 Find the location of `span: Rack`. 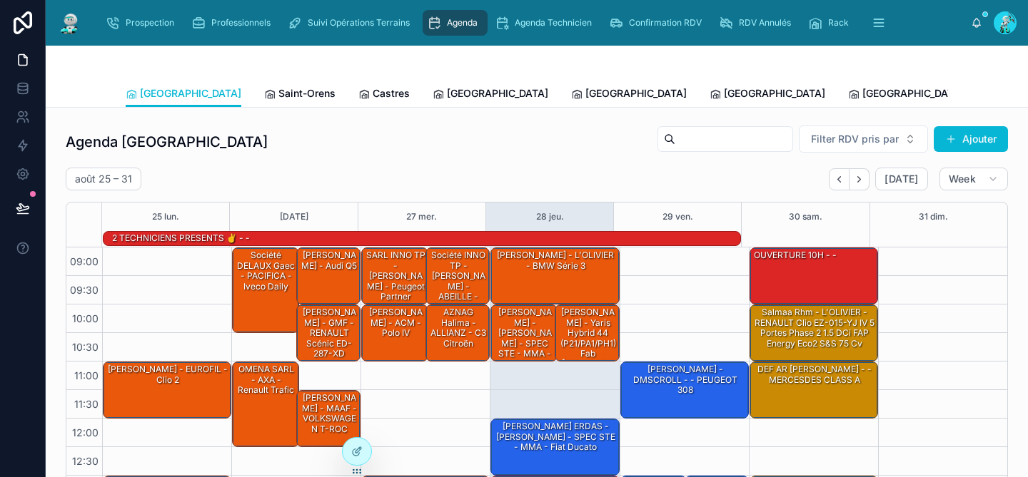

span: Rack is located at coordinates (838, 23).